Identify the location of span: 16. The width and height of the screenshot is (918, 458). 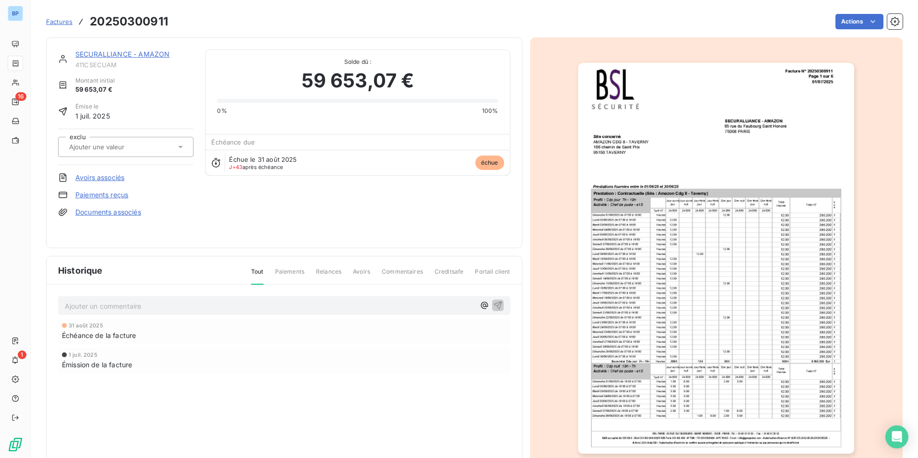
(21, 97).